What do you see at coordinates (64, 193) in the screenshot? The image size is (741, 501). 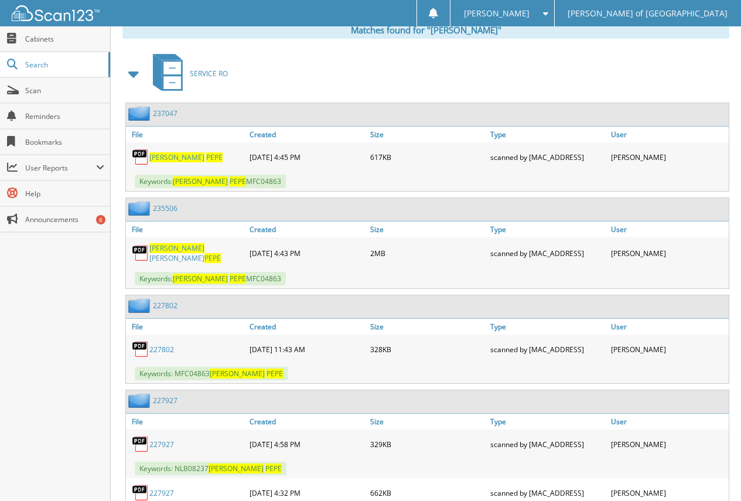 I see `span: Help` at bounding box center [64, 193].